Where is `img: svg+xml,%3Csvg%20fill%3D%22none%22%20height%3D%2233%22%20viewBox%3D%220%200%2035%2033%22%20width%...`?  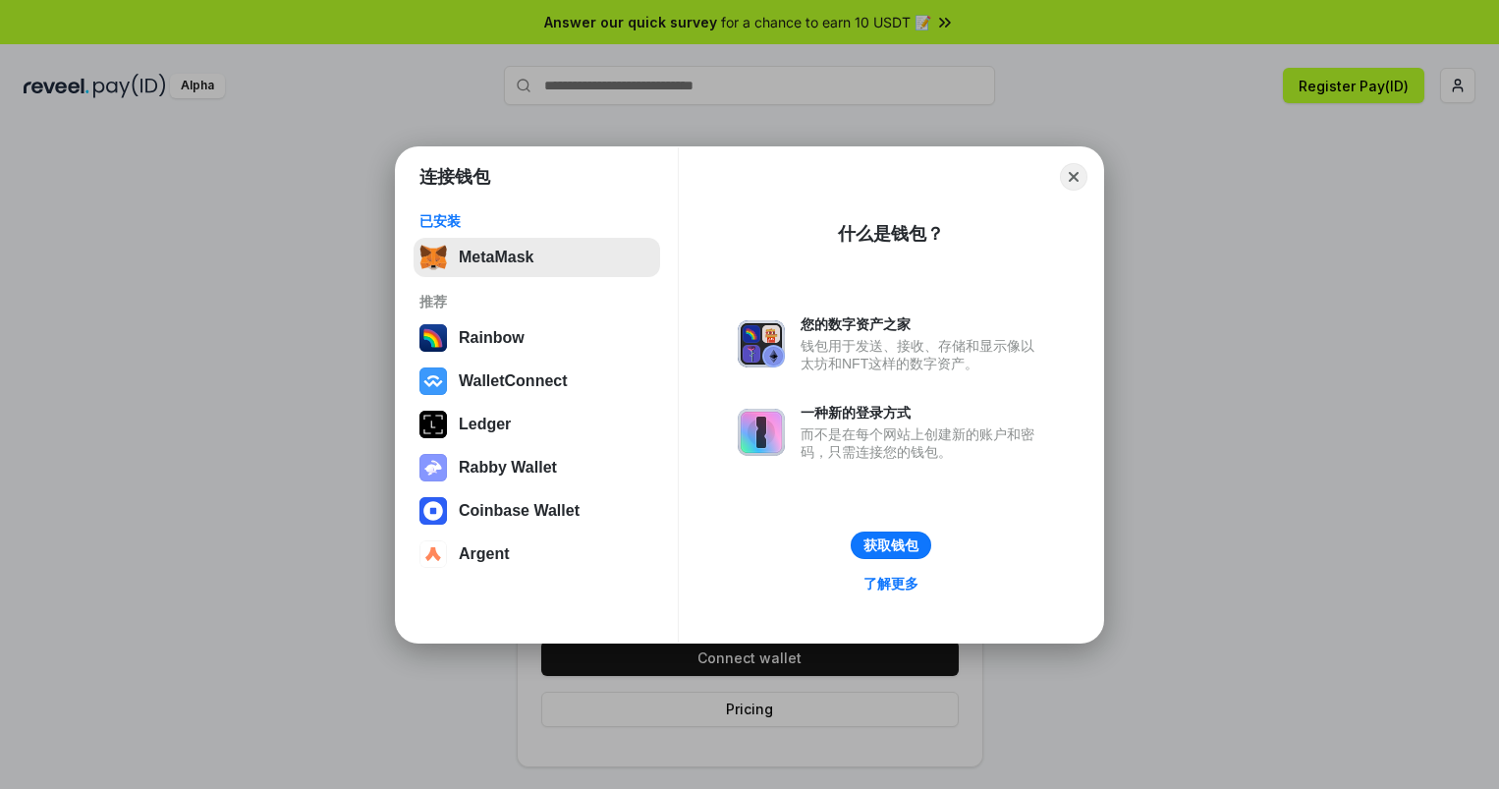
img: svg+xml,%3Csvg%20fill%3D%22none%22%20height%3D%2233%22%20viewBox%3D%220%200%2035%2033%22%20width%... is located at coordinates (433, 257).